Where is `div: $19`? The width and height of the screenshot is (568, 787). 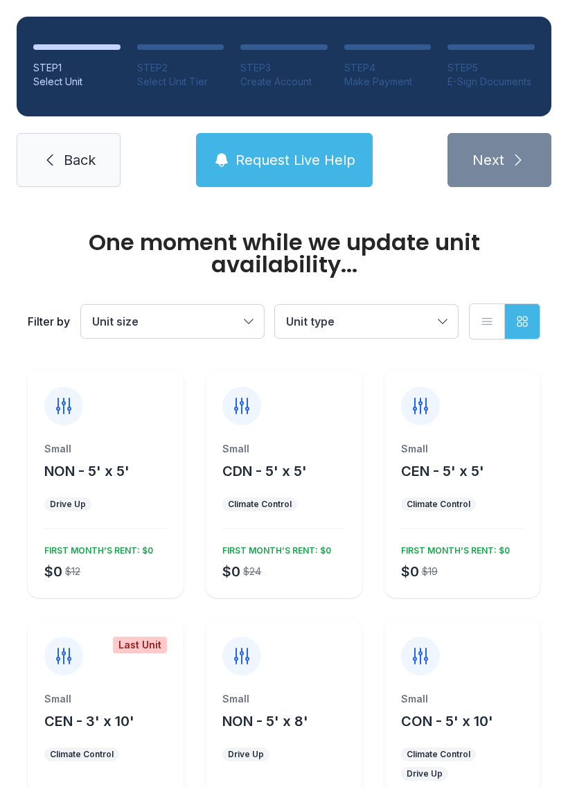 div: $19 is located at coordinates (430, 572).